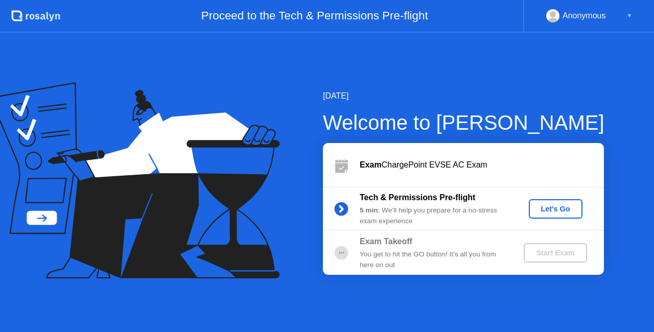 This screenshot has width=654, height=332. Describe the element at coordinates (433, 259) in the screenshot. I see `div: You get to hit the GO button! It’s all you from here on out` at that location.